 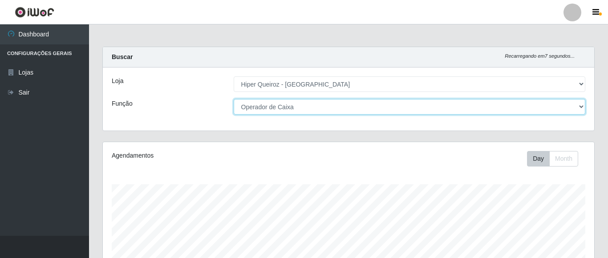 I want to click on div: First group, so click(x=552, y=159).